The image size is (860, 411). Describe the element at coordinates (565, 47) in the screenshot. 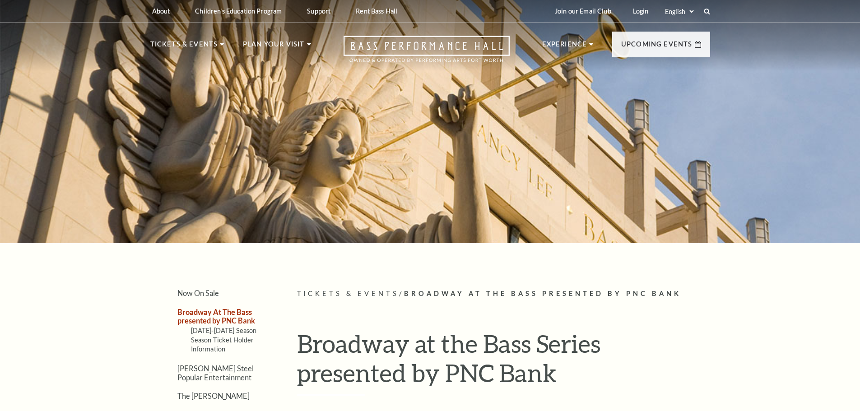

I see `p: Experience` at that location.